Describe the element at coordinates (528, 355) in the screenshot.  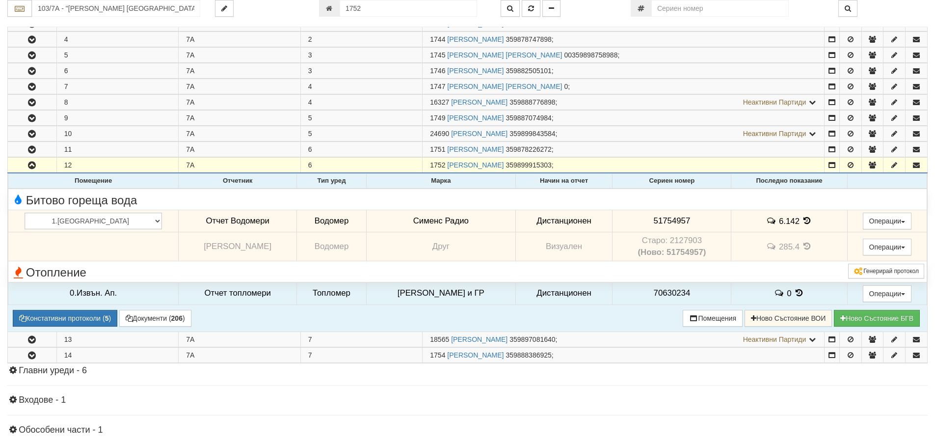
I see `span: 359888386925` at that location.